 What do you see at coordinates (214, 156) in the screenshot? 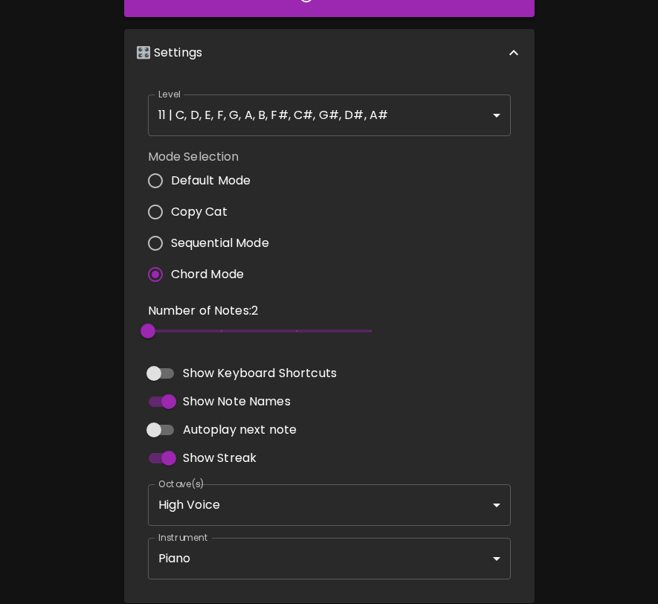
I see `label: Mode Selection` at bounding box center [214, 156].